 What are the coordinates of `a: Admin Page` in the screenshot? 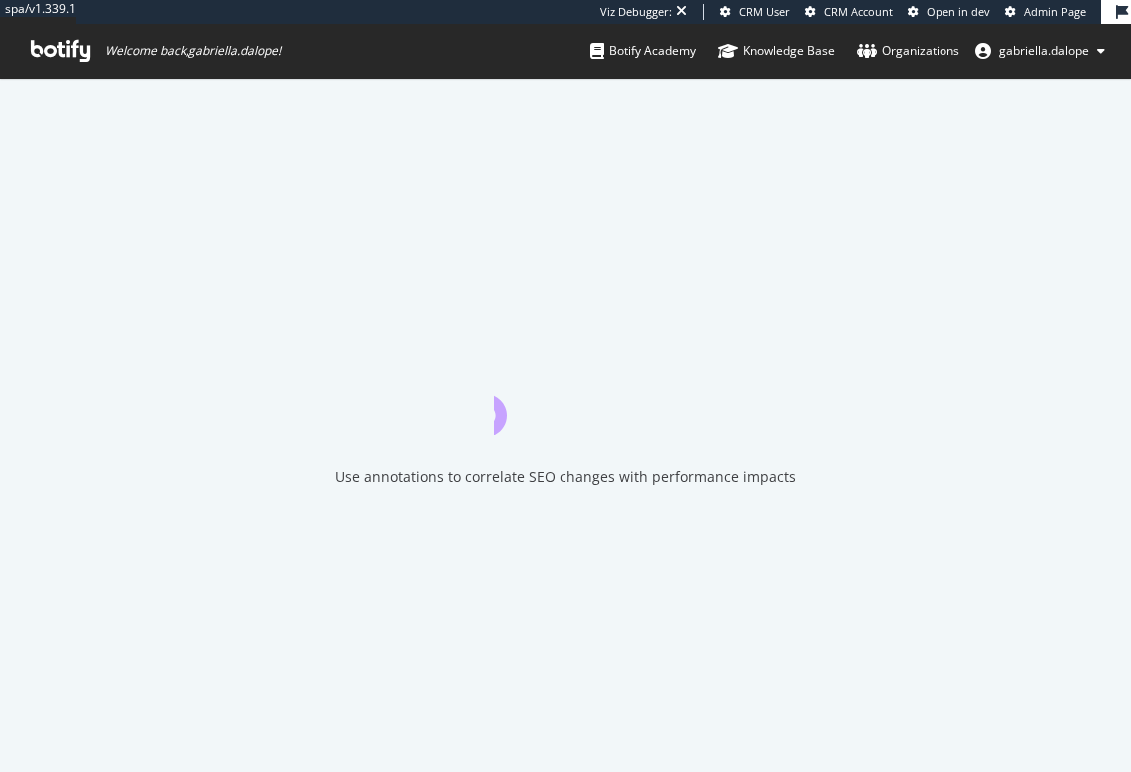 It's located at (1045, 12).